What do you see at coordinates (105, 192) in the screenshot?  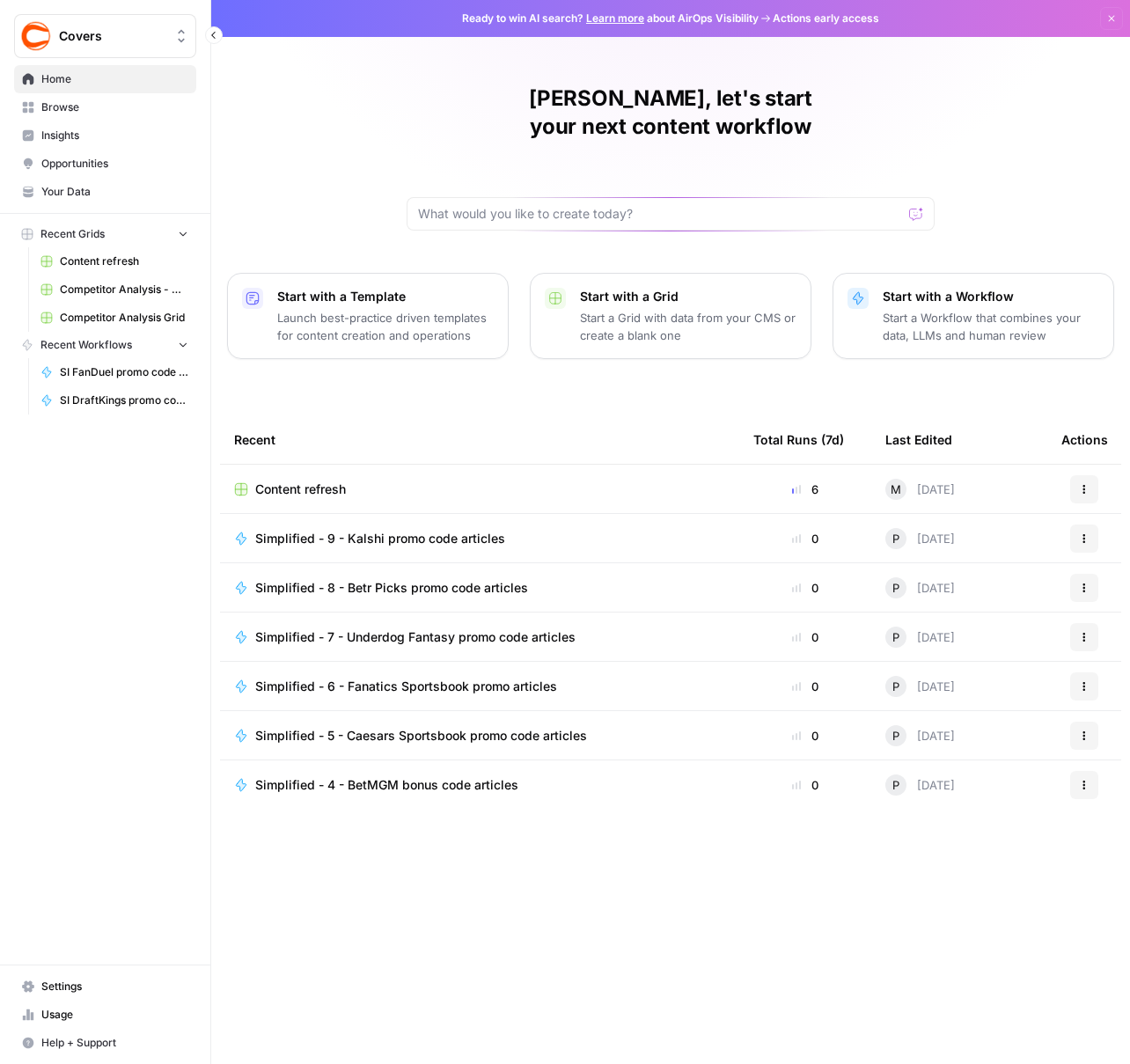 I see `a: Your Data` at bounding box center [105, 192].